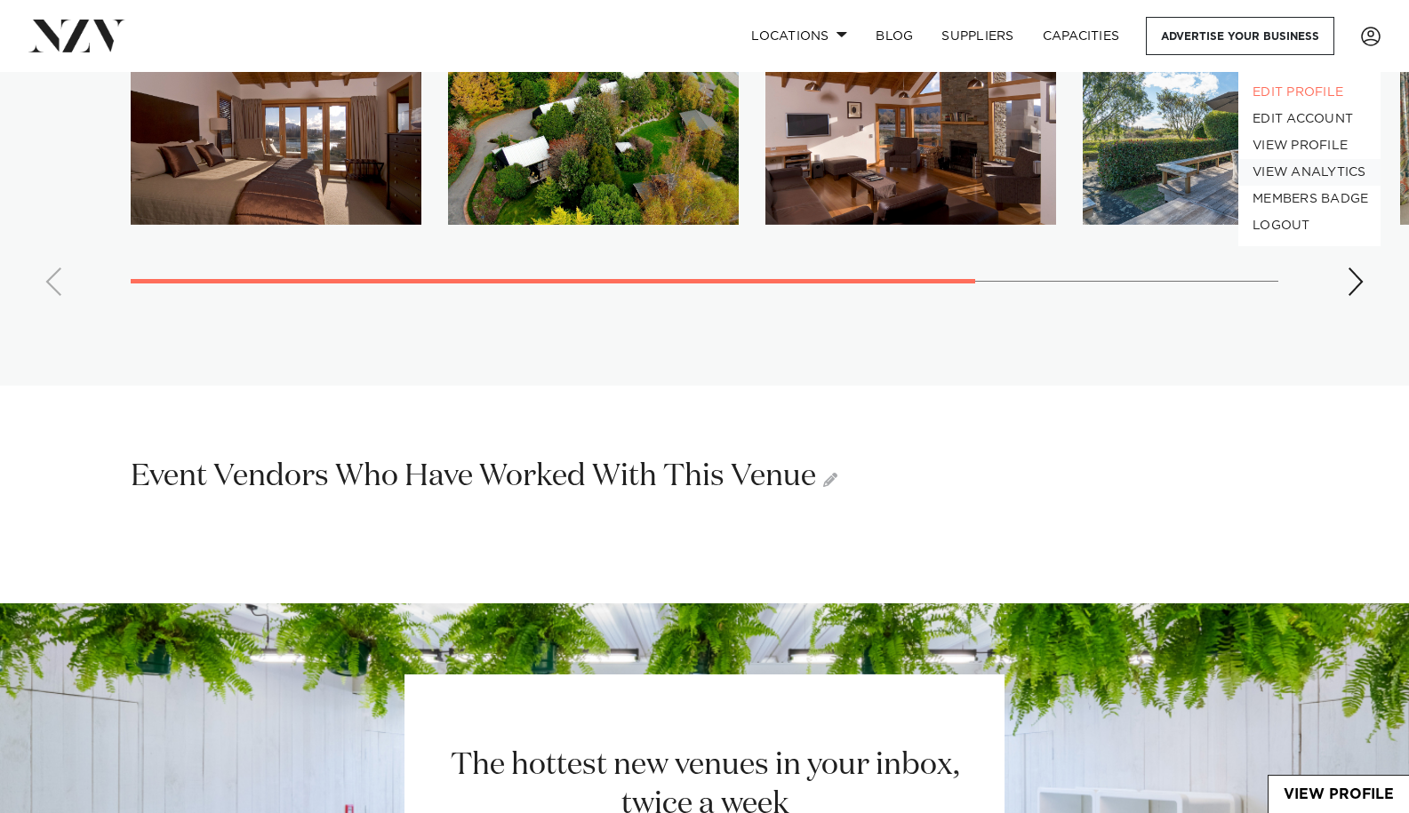 The height and width of the screenshot is (813, 1409). Describe the element at coordinates (76, 36) in the screenshot. I see `img: nzv-logo.png` at that location.